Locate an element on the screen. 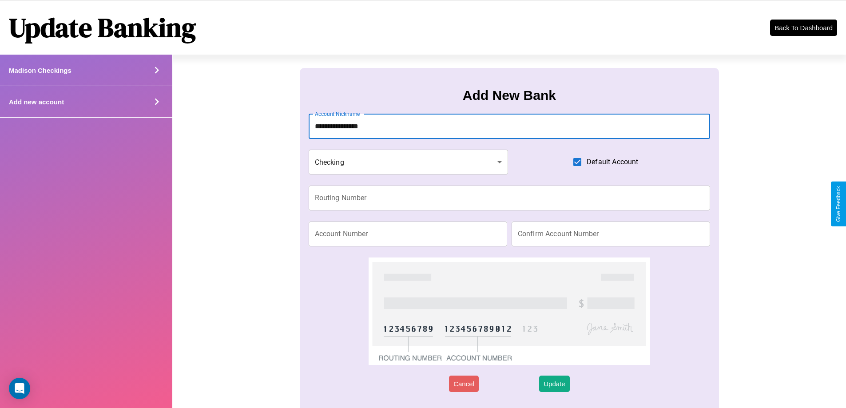  div: Checking is located at coordinates (408, 162).